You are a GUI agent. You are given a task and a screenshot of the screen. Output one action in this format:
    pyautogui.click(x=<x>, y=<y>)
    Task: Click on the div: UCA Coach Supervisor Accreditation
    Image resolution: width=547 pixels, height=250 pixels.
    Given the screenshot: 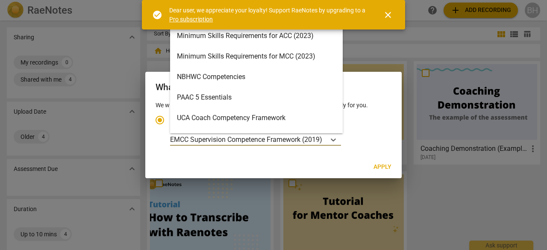 What is the action you would take?
    pyautogui.click(x=256, y=138)
    